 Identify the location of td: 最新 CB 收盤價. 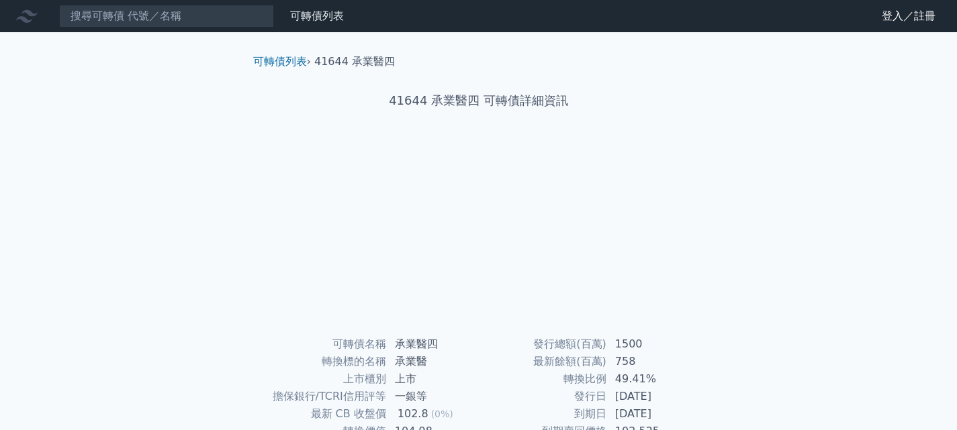
(322, 414).